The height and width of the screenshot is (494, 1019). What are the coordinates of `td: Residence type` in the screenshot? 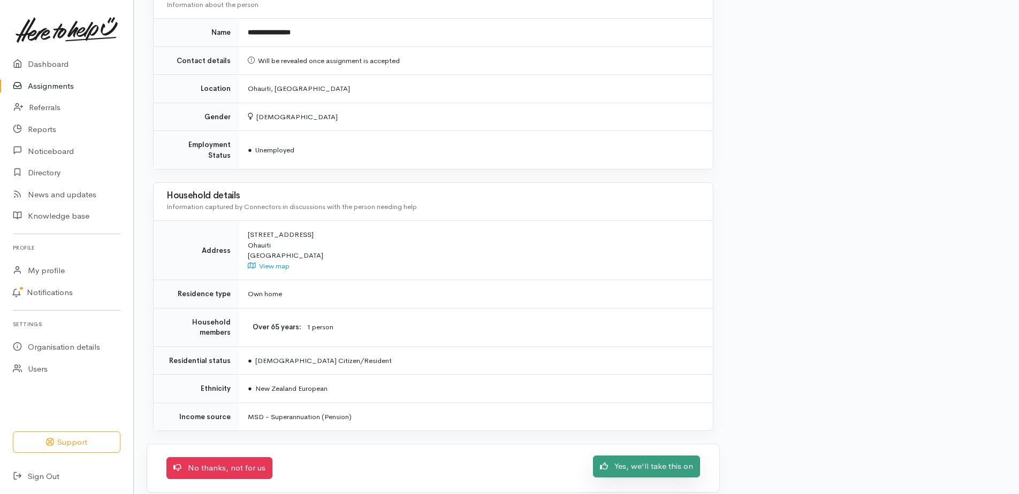 It's located at (196, 294).